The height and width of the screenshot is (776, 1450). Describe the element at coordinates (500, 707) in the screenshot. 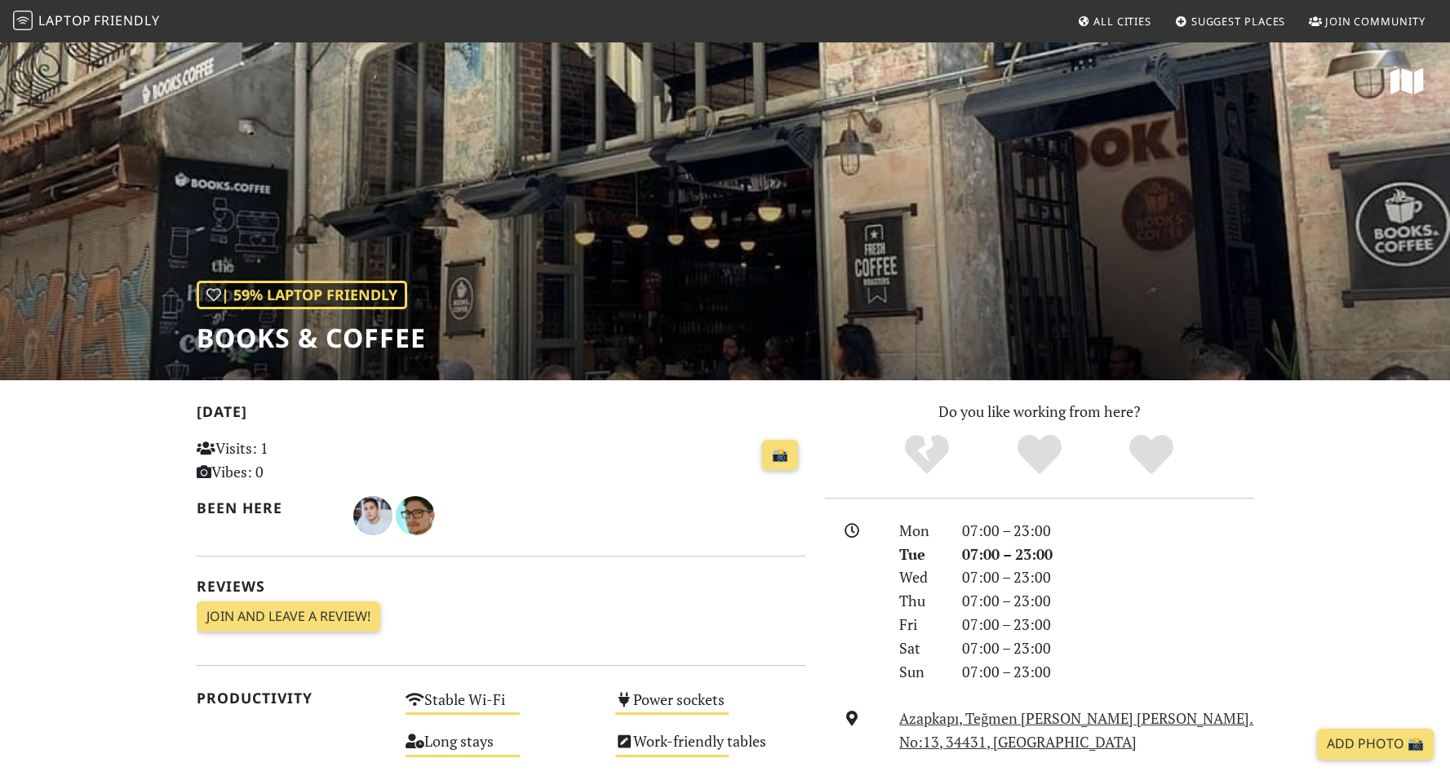

I see `div: Stable Wi-Fi` at that location.